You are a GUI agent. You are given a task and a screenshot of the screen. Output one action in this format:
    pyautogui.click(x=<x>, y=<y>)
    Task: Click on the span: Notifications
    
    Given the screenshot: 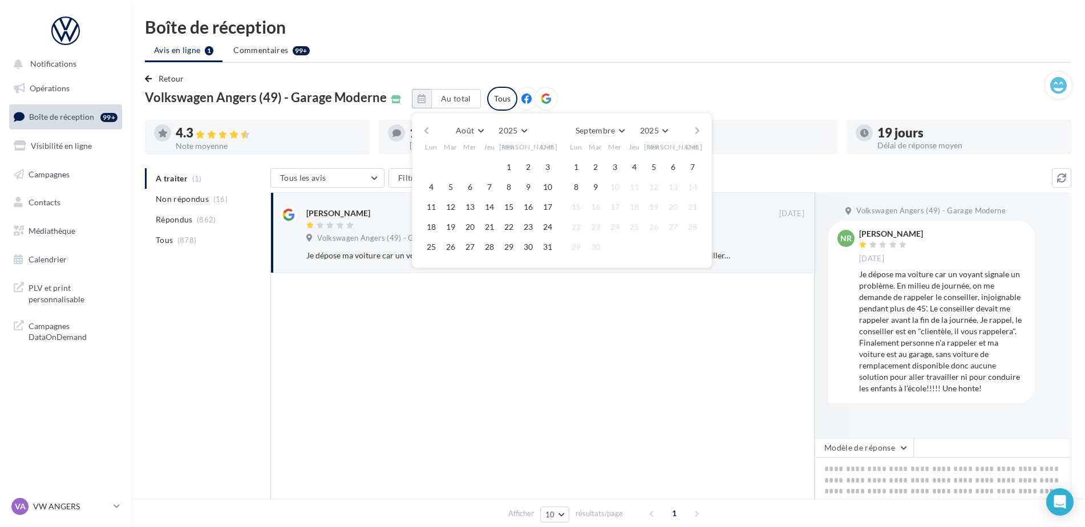 What is the action you would take?
    pyautogui.click(x=53, y=64)
    